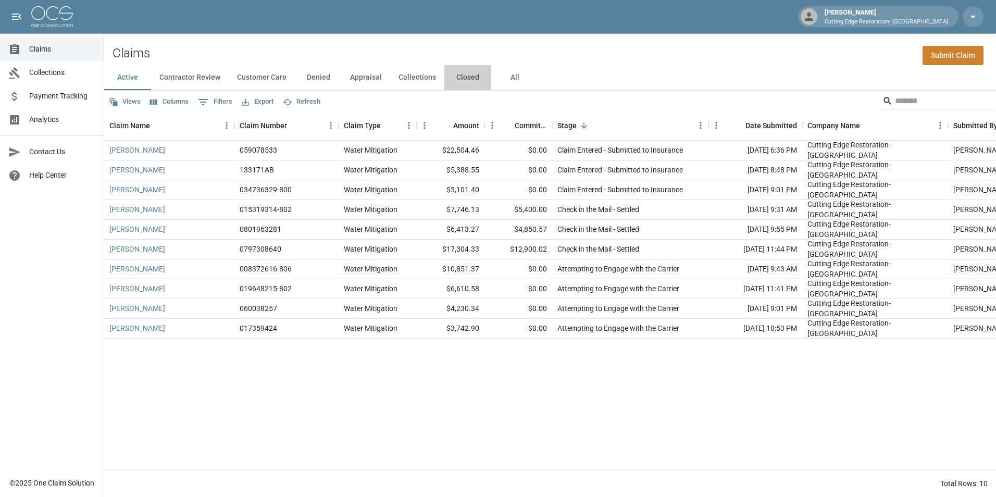 The image size is (996, 497). I want to click on div: 008372616-806, so click(266, 269).